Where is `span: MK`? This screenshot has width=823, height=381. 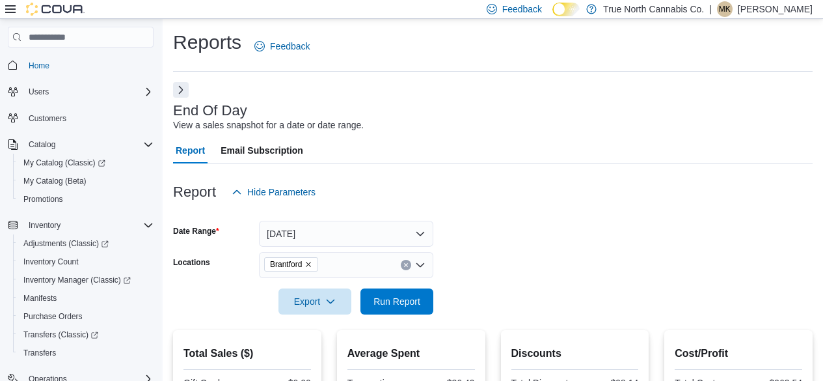 span: MK is located at coordinates (725, 9).